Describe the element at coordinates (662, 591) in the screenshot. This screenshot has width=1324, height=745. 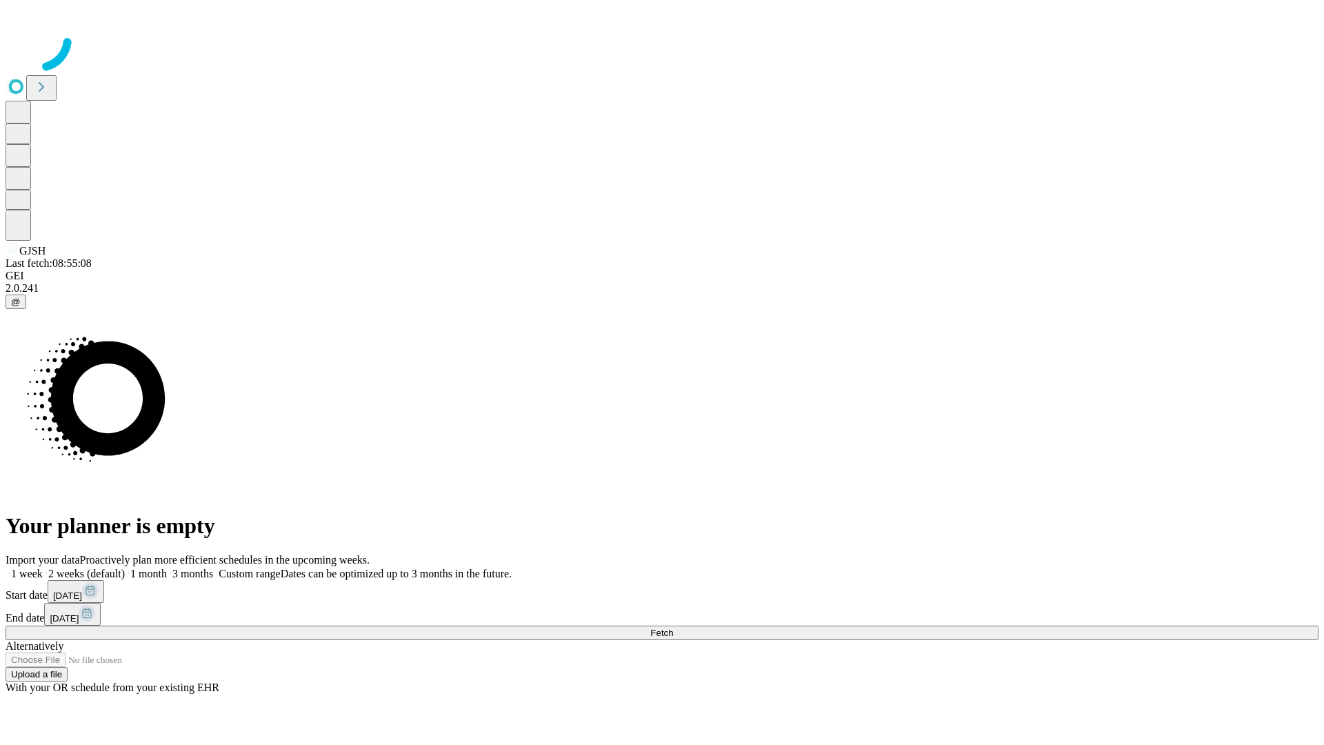
I see `div: Start date` at that location.